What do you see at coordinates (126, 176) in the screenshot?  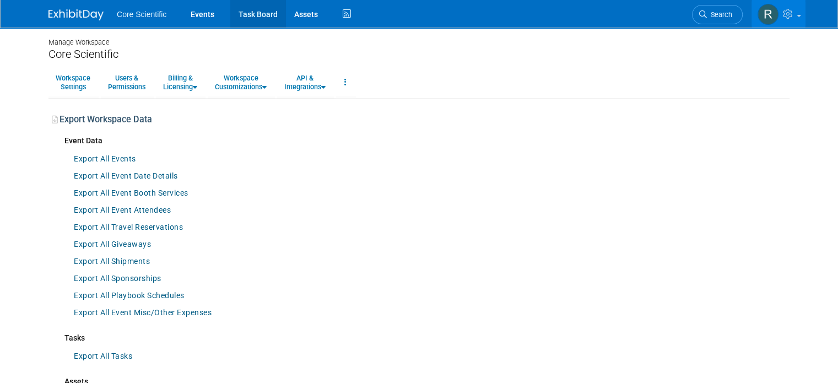 I see `a: Export All Event Date Details` at bounding box center [126, 176].